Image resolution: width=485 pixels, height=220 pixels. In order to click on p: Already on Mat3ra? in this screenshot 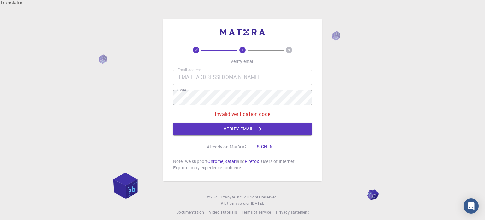, I will do `click(227, 147)`.